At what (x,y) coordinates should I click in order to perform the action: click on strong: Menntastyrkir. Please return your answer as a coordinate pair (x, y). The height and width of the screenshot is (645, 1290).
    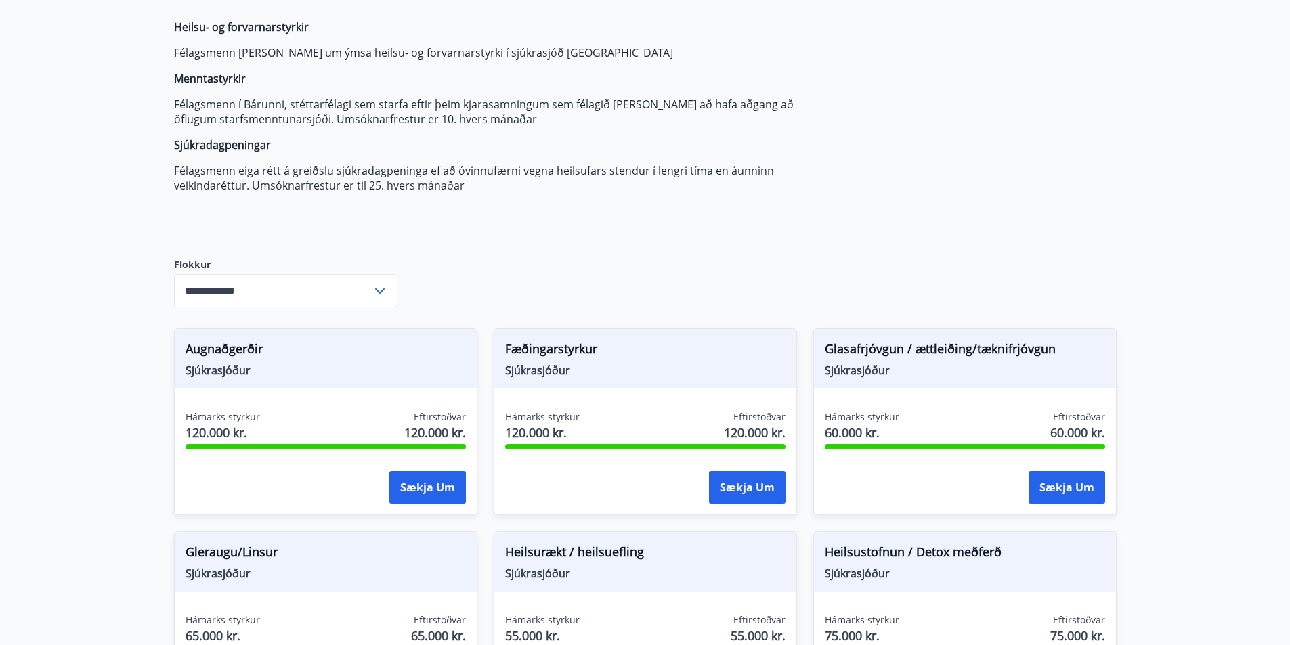
    Looking at the image, I should click on (210, 79).